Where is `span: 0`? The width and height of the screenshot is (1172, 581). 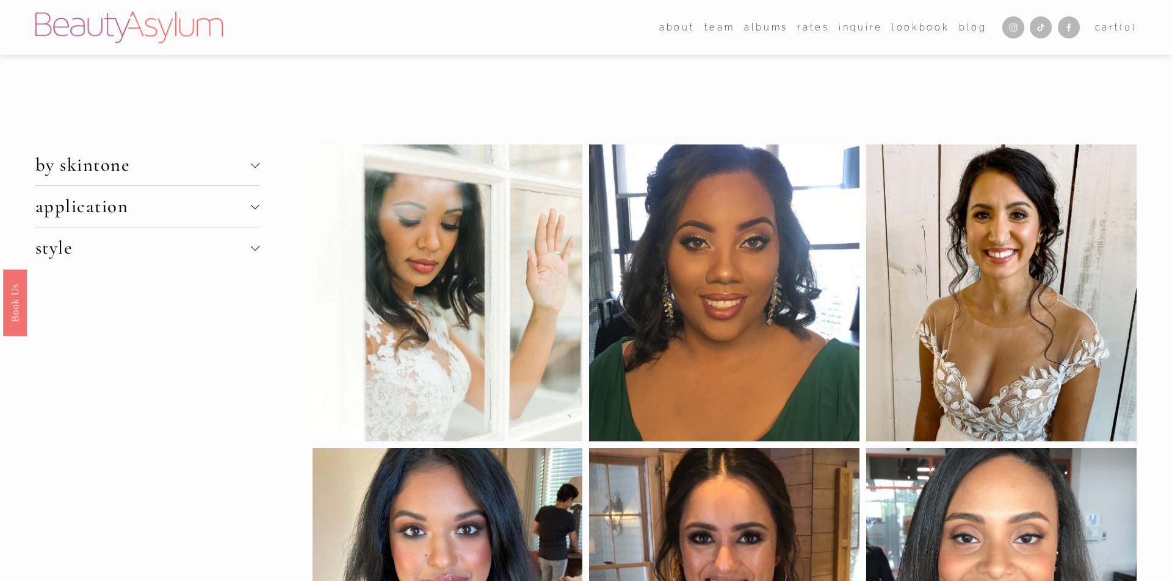
span: 0 is located at coordinates (1128, 27).